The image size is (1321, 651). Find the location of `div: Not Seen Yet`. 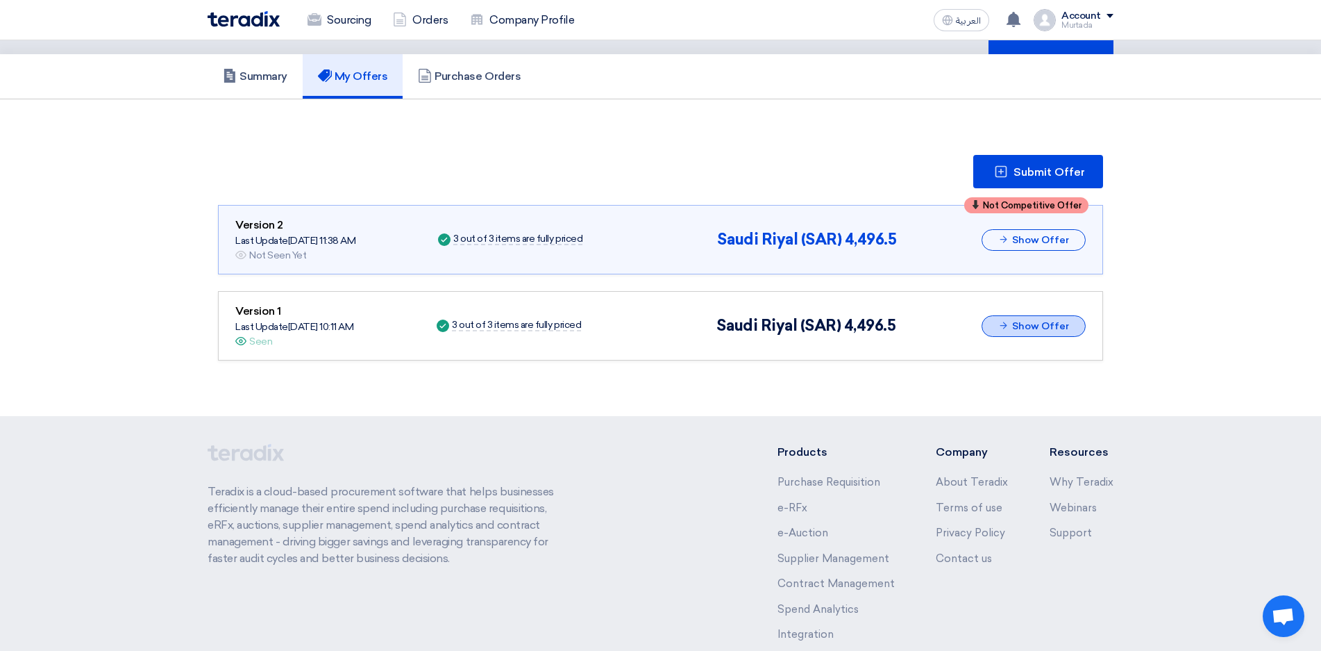

div: Not Seen Yet is located at coordinates (278, 255).